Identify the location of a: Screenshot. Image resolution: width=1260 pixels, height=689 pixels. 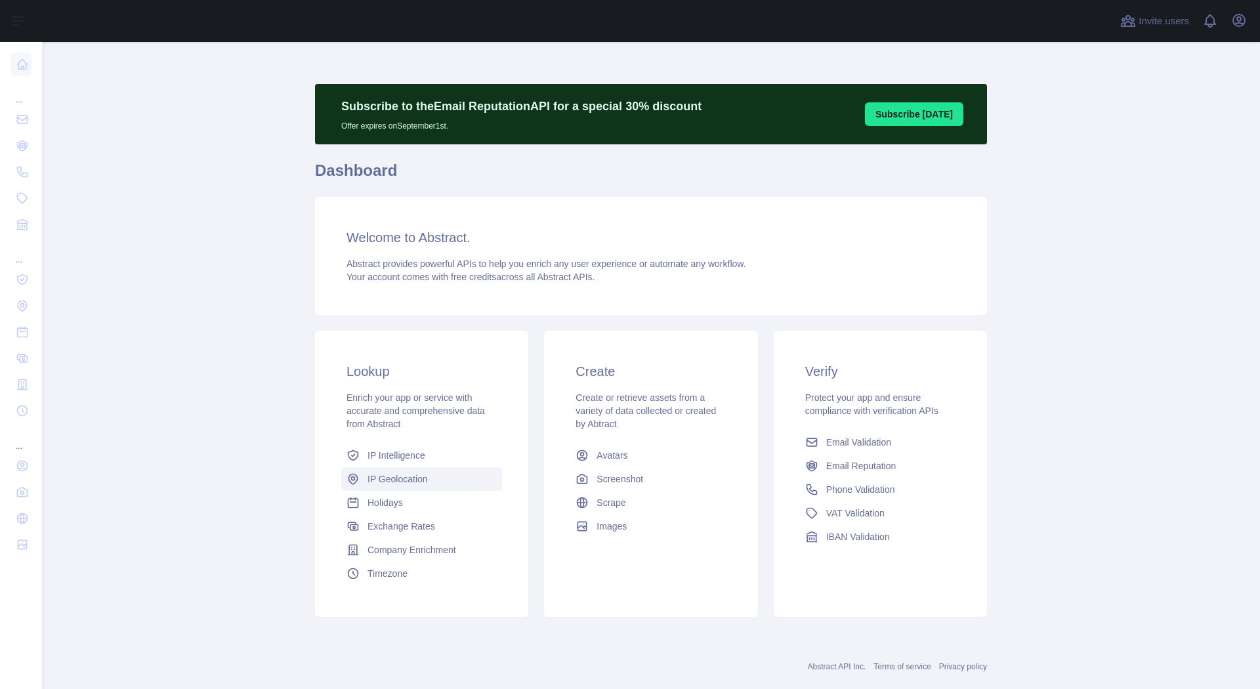
(650, 479).